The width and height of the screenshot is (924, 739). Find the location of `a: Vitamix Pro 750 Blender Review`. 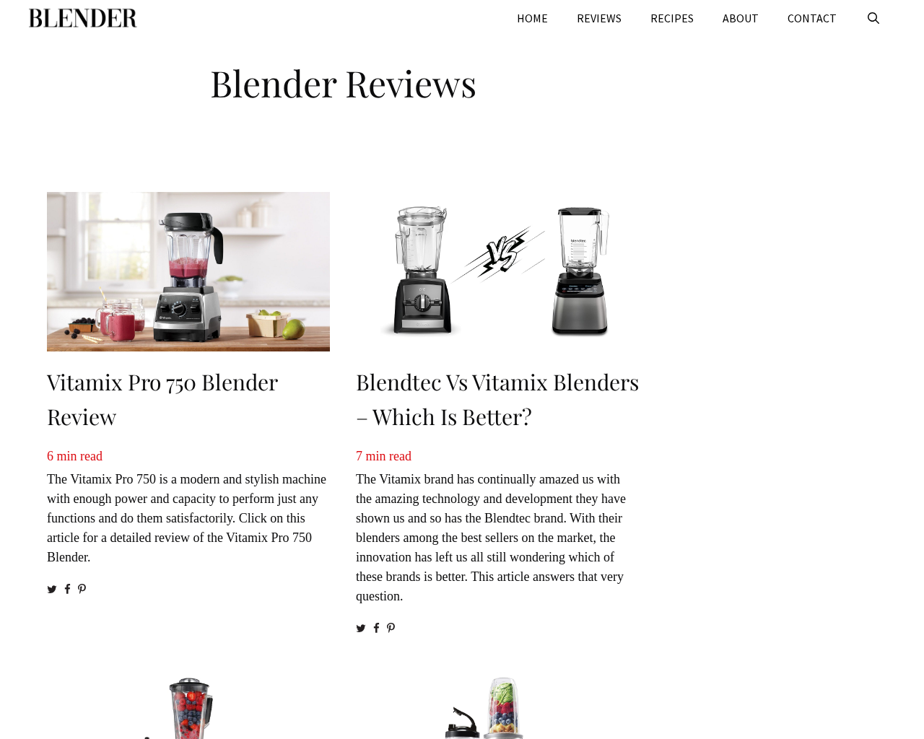

a: Vitamix Pro 750 Blender Review is located at coordinates (162, 399).